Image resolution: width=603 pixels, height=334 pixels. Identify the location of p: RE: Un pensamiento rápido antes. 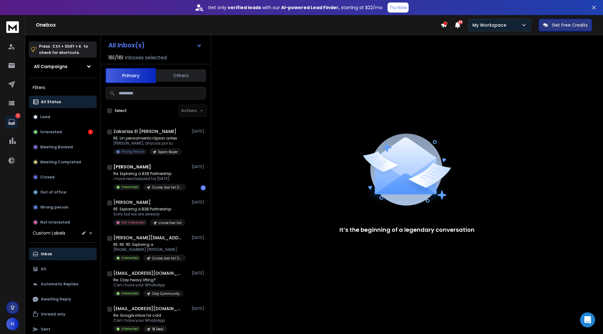
(147, 138).